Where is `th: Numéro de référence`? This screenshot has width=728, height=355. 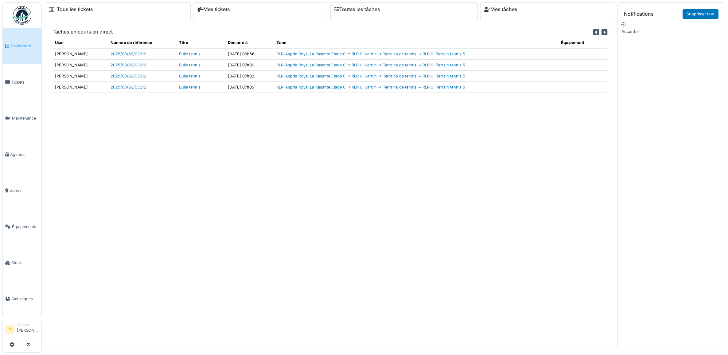
th: Numéro de référence is located at coordinates (142, 43).